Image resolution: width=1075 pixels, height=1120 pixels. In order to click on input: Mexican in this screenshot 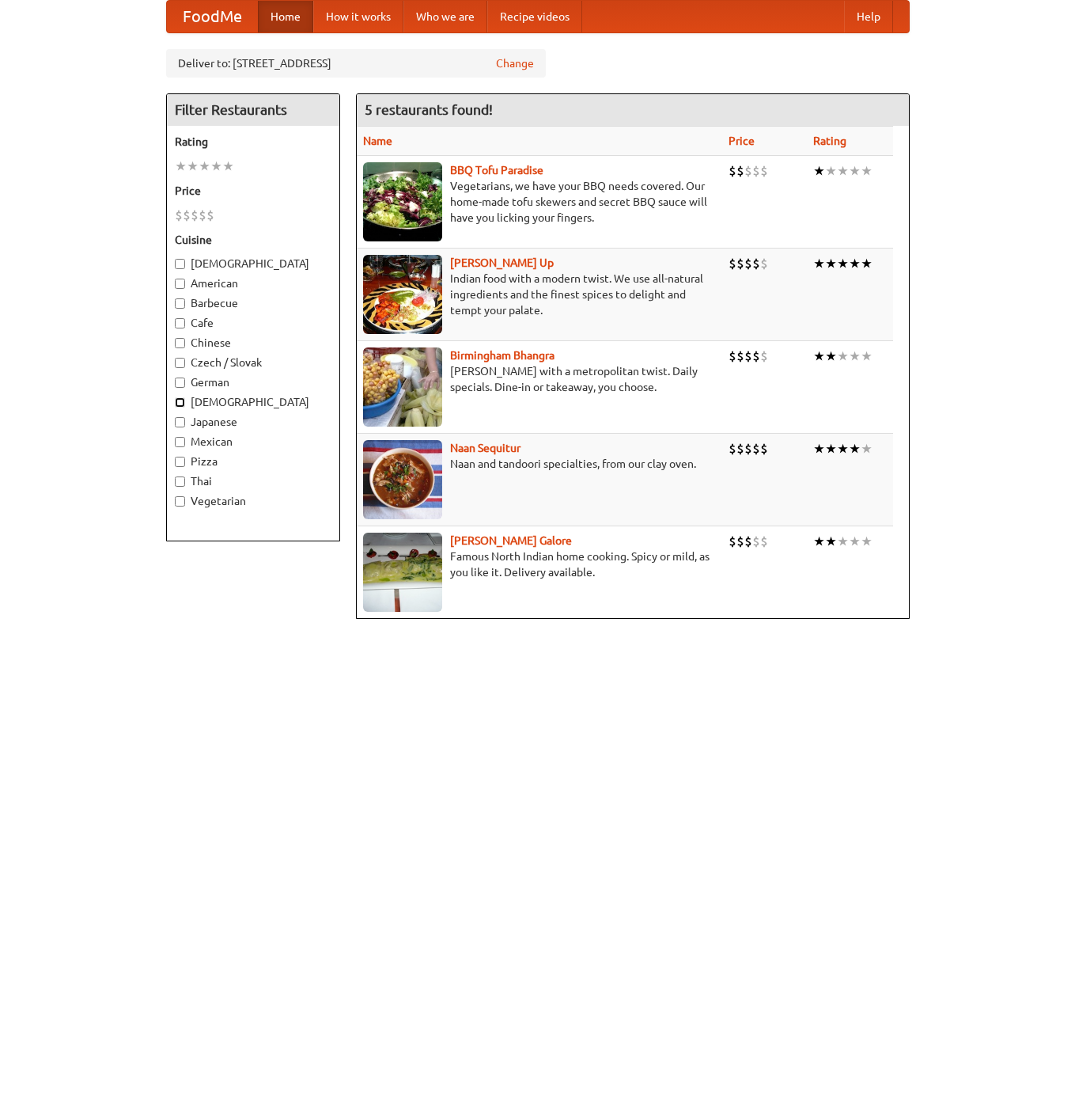, I will do `click(180, 442)`.